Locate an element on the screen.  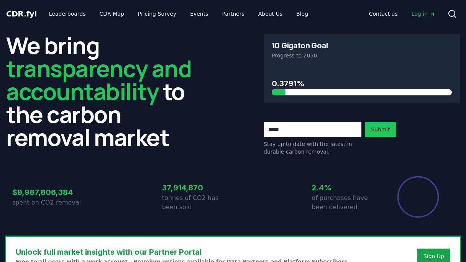
button: Submit is located at coordinates (381, 130).